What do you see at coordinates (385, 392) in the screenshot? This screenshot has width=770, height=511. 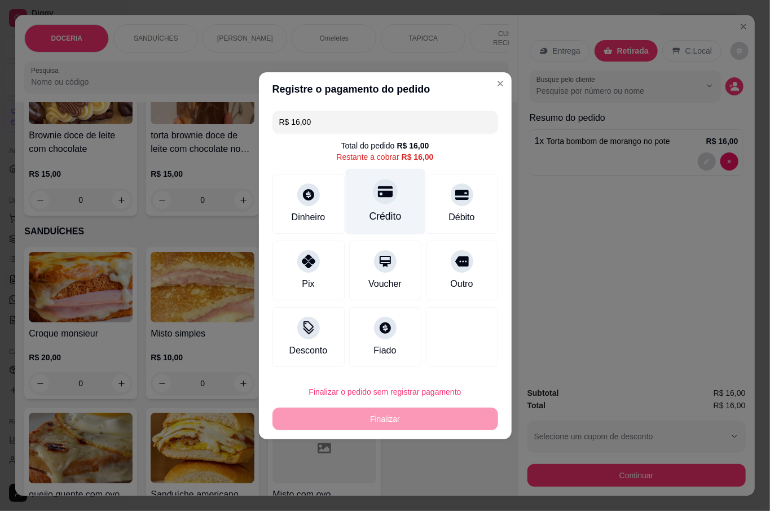 I see `button: Finalizar o pedido sem registrar pagamento` at bounding box center [385, 392].